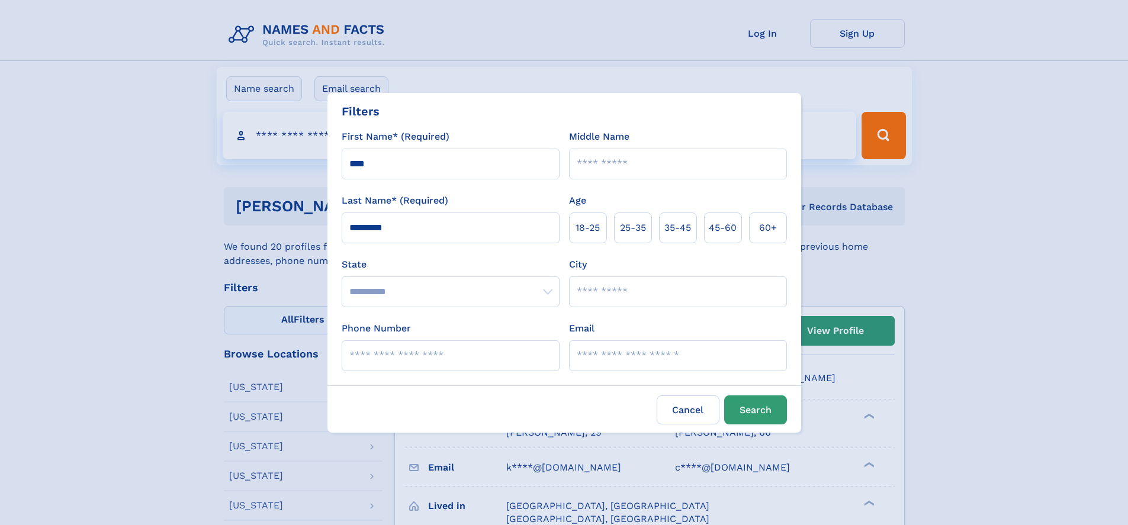 The height and width of the screenshot is (525, 1128). What do you see at coordinates (677, 228) in the screenshot?
I see `span: 35‑45` at bounding box center [677, 228].